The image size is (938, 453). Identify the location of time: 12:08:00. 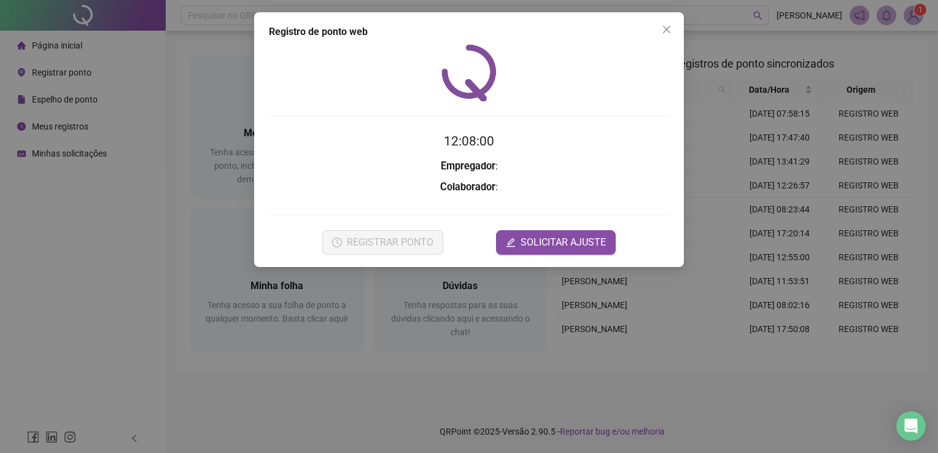
(469, 141).